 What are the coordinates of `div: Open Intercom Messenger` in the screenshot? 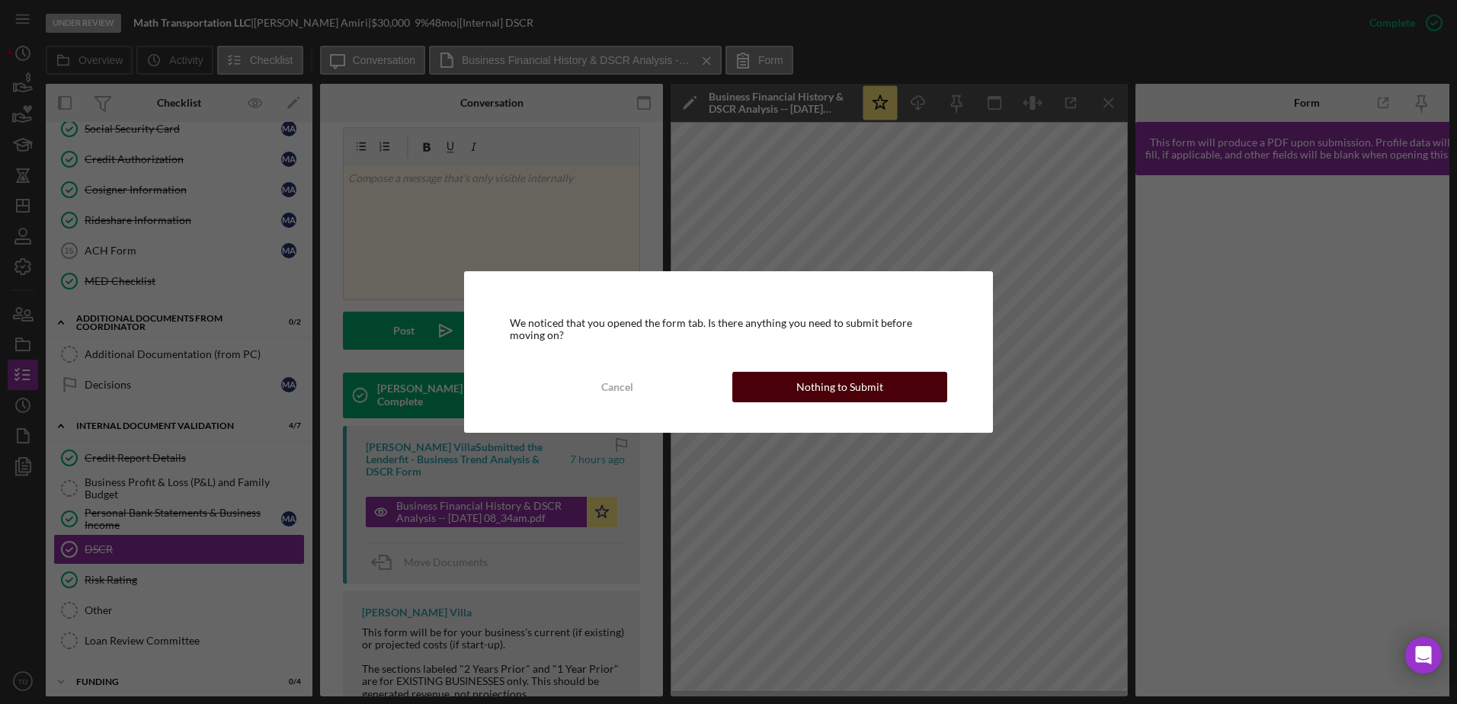 It's located at (1424, 656).